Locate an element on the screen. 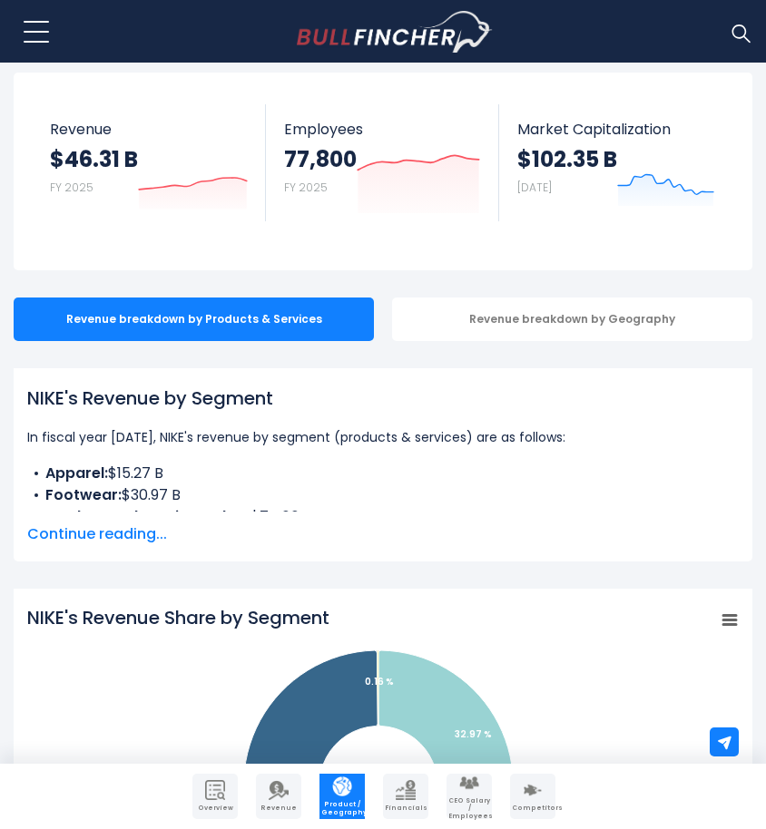  span: Overview is located at coordinates (215, 809).